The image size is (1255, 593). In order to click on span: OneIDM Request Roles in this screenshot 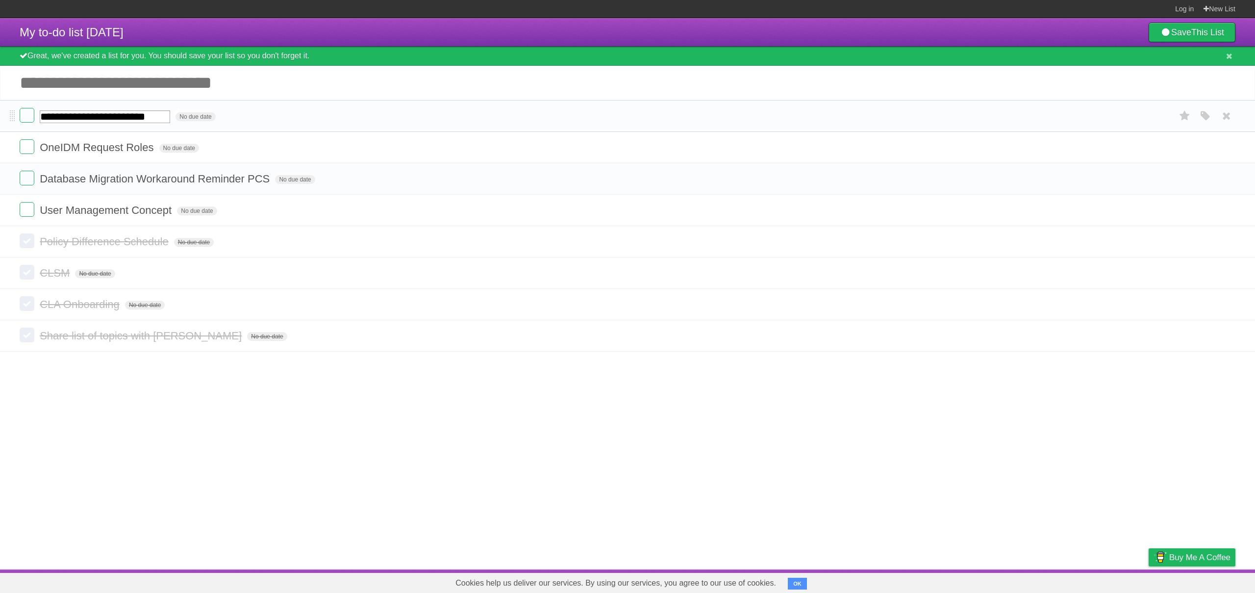, I will do `click(98, 147)`.